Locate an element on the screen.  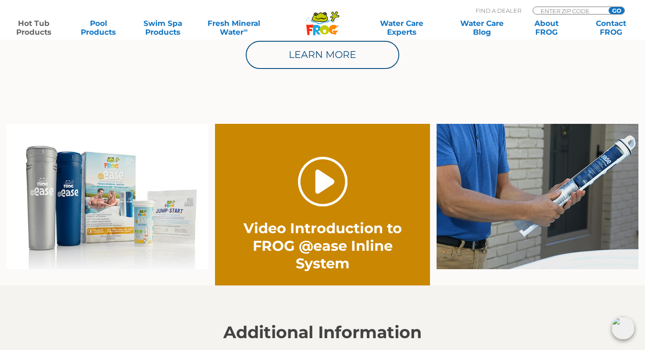
input: Zip Code Form is located at coordinates (569, 11).